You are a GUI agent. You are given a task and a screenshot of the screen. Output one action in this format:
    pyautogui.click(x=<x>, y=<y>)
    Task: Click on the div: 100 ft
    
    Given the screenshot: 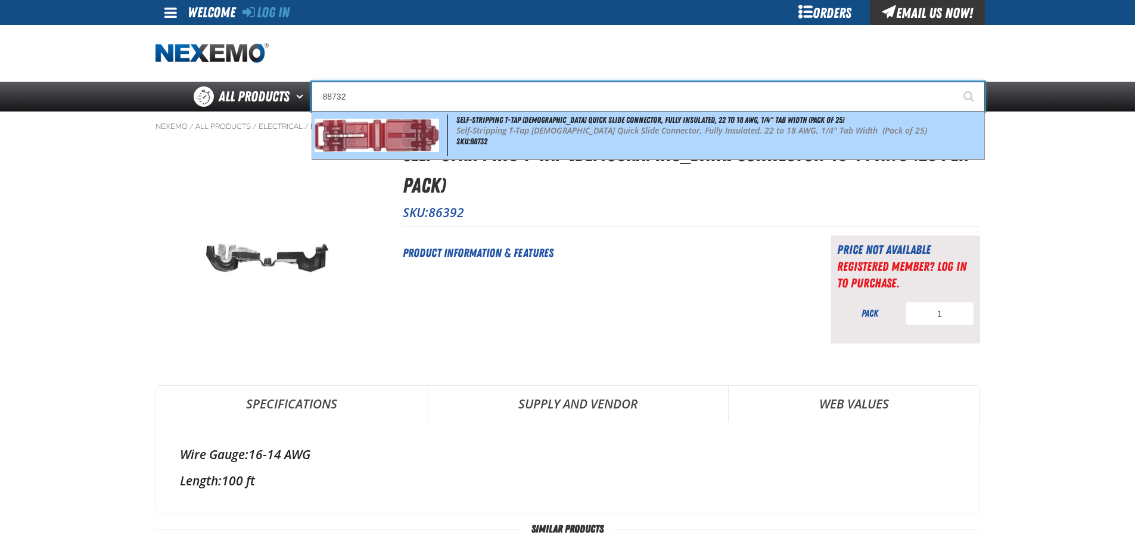 What is the action you would take?
    pyautogui.click(x=568, y=480)
    